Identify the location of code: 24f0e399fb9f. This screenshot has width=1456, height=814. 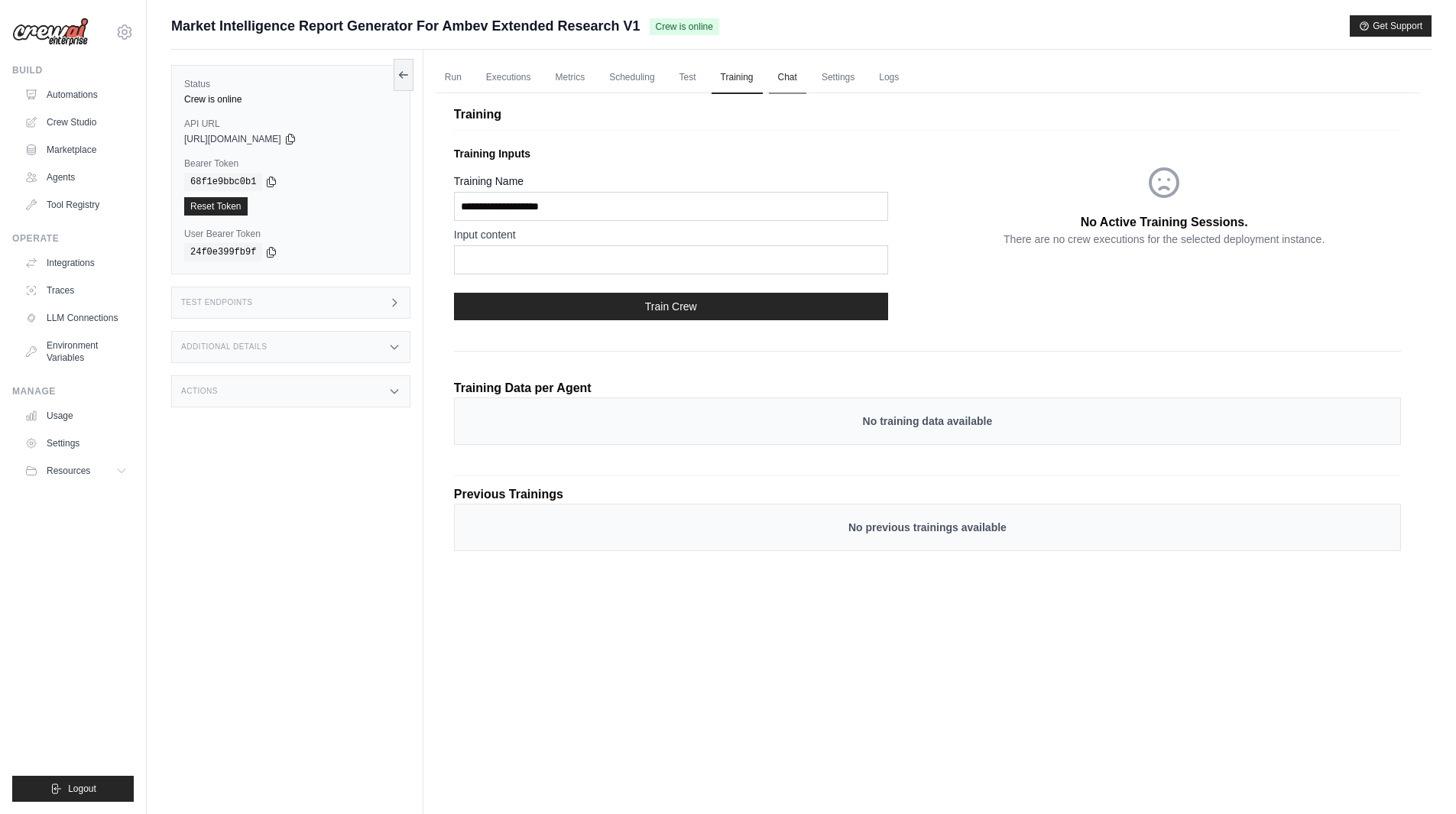
(223, 252).